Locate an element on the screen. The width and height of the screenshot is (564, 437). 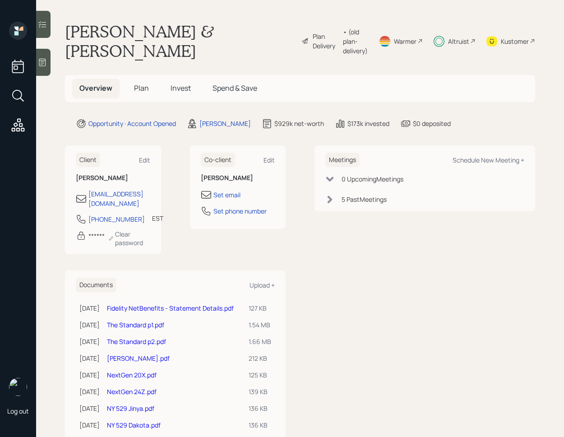
h6: Meetings is located at coordinates (343, 160).